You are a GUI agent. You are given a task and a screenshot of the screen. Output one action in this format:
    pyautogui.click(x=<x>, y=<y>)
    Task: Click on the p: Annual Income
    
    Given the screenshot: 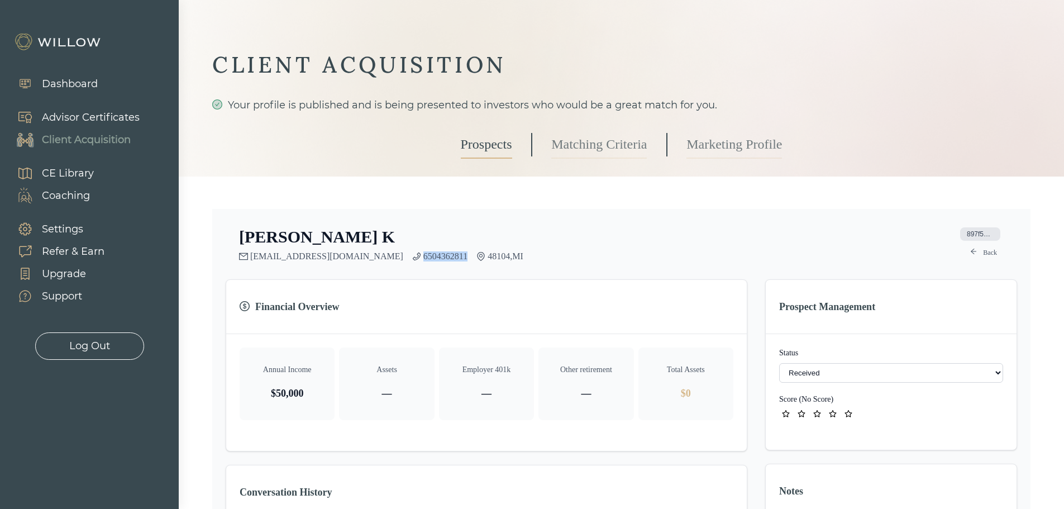 What is the action you would take?
    pyautogui.click(x=287, y=370)
    